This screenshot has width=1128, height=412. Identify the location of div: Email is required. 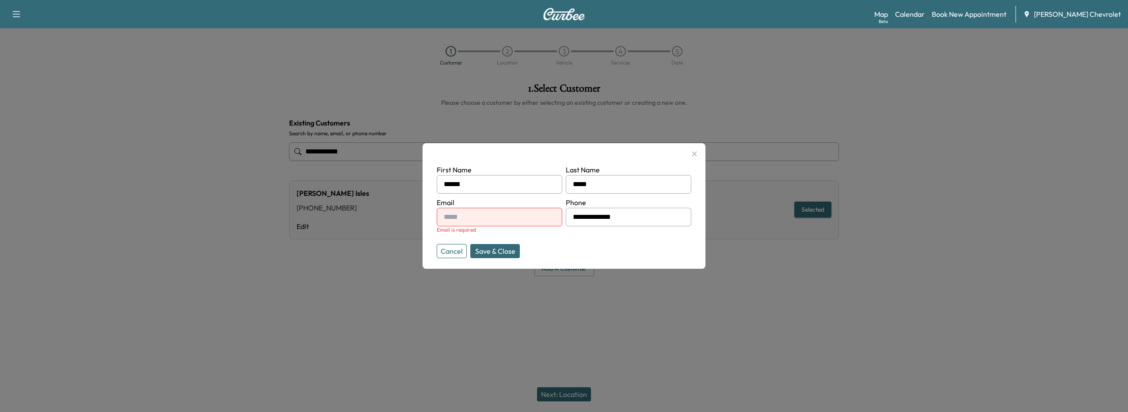
(500, 230).